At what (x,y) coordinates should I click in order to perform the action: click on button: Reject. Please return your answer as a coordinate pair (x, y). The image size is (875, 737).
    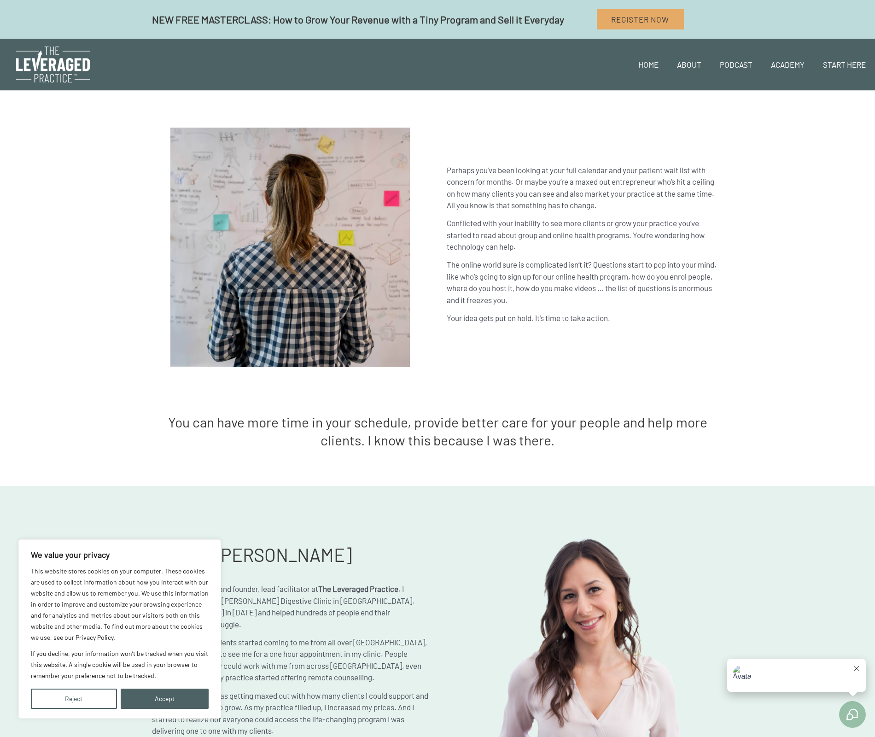
    Looking at the image, I should click on (74, 699).